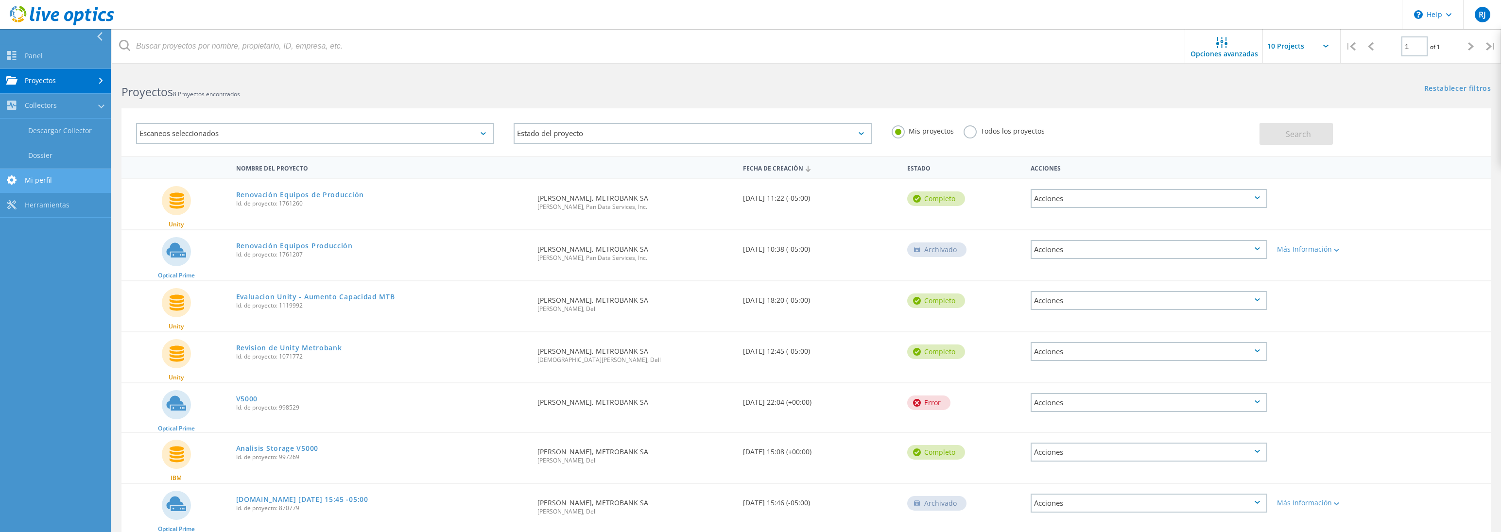  What do you see at coordinates (1458, 89) in the screenshot?
I see `a: Restablecer filtros` at bounding box center [1458, 89].